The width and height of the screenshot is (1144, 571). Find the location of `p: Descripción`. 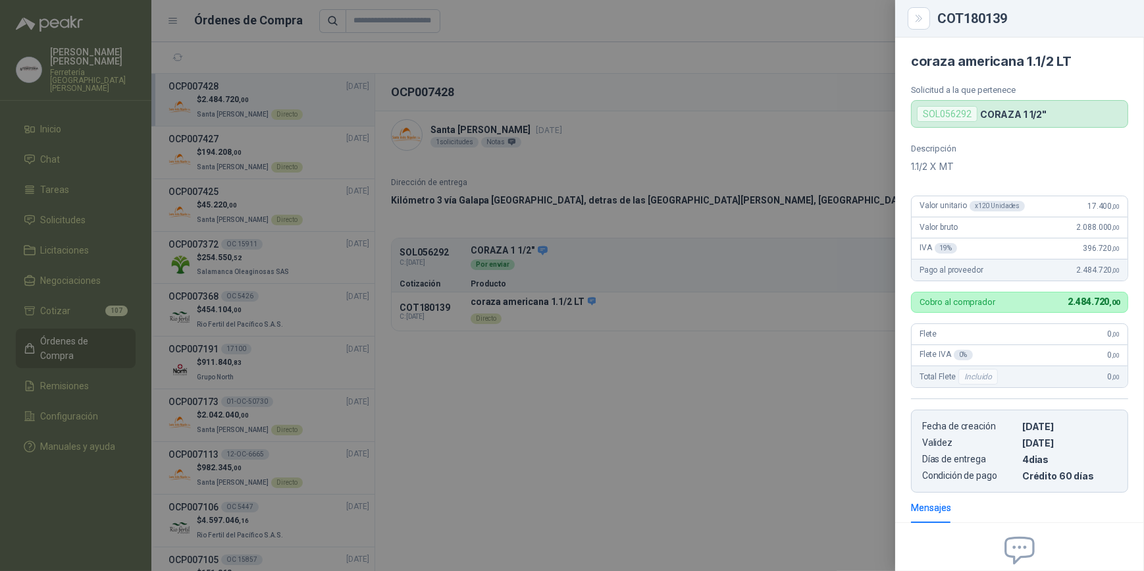

p: Descripción is located at coordinates (1019, 148).